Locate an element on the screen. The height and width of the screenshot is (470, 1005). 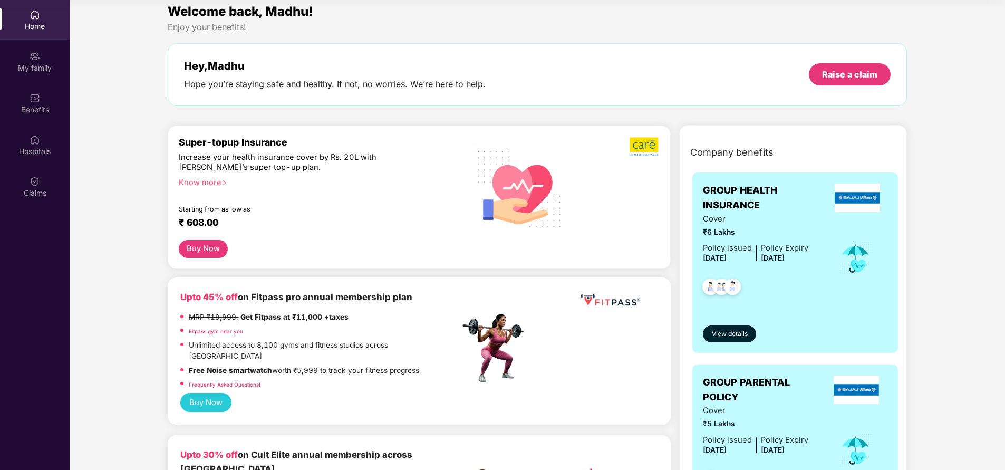
div: Enjoy your benefits! is located at coordinates (537, 27).